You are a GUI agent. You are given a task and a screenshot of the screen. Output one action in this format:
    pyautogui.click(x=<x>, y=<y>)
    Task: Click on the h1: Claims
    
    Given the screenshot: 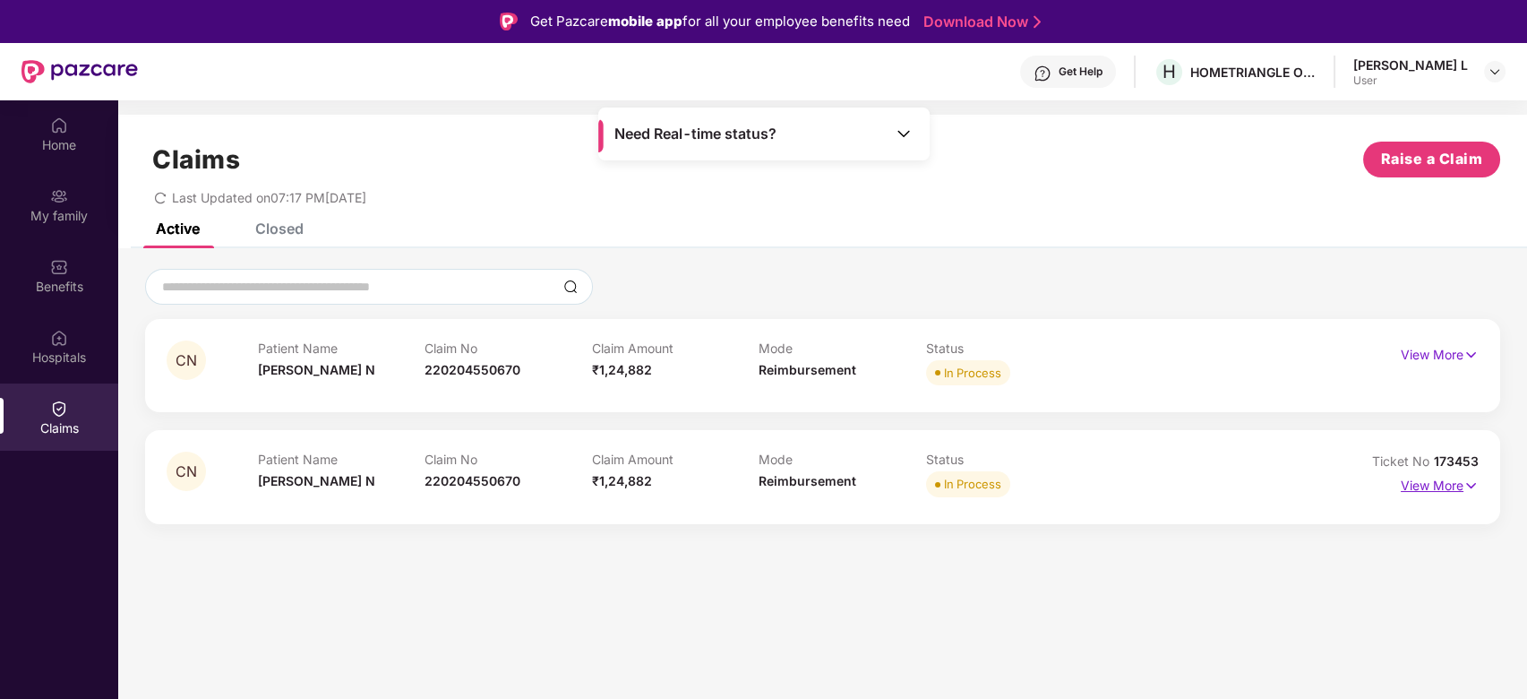 What is the action you would take?
    pyautogui.click(x=196, y=159)
    